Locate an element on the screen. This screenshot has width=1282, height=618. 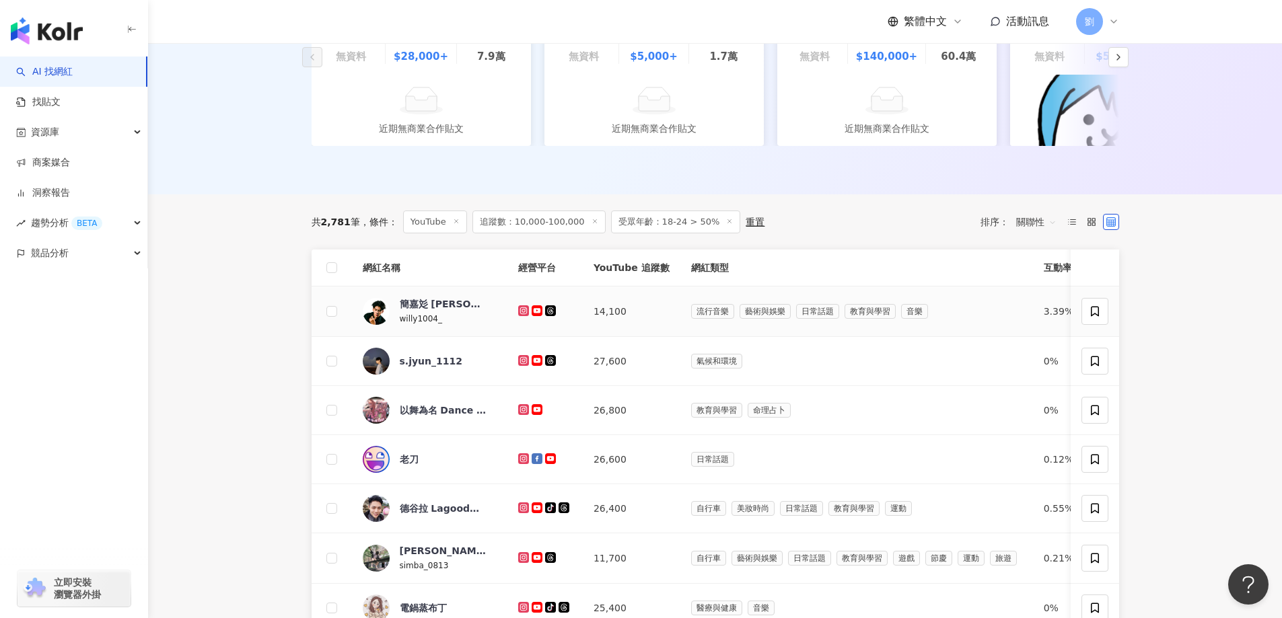
a: KOL Avatar老刀 is located at coordinates (429, 460).